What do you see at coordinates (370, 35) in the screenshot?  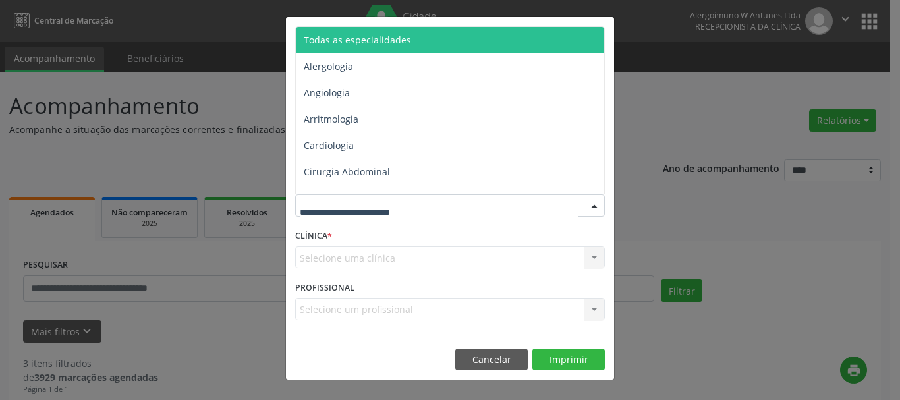 I see `h5: Relatório de agendamentos` at bounding box center [370, 35].